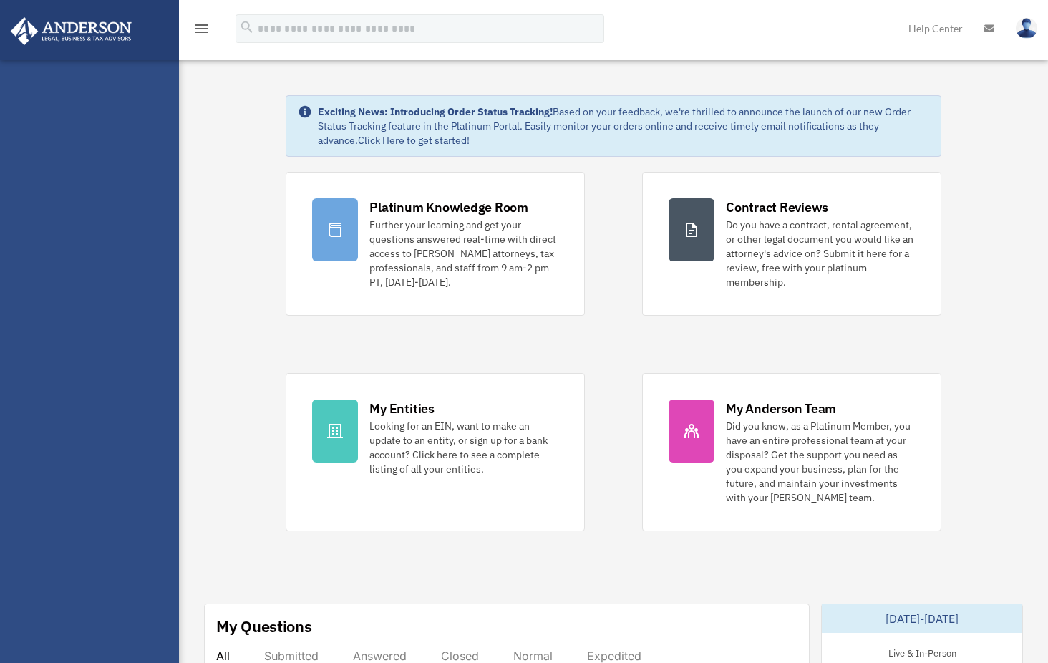 The width and height of the screenshot is (1048, 663). I want to click on div: Submitted, so click(291, 656).